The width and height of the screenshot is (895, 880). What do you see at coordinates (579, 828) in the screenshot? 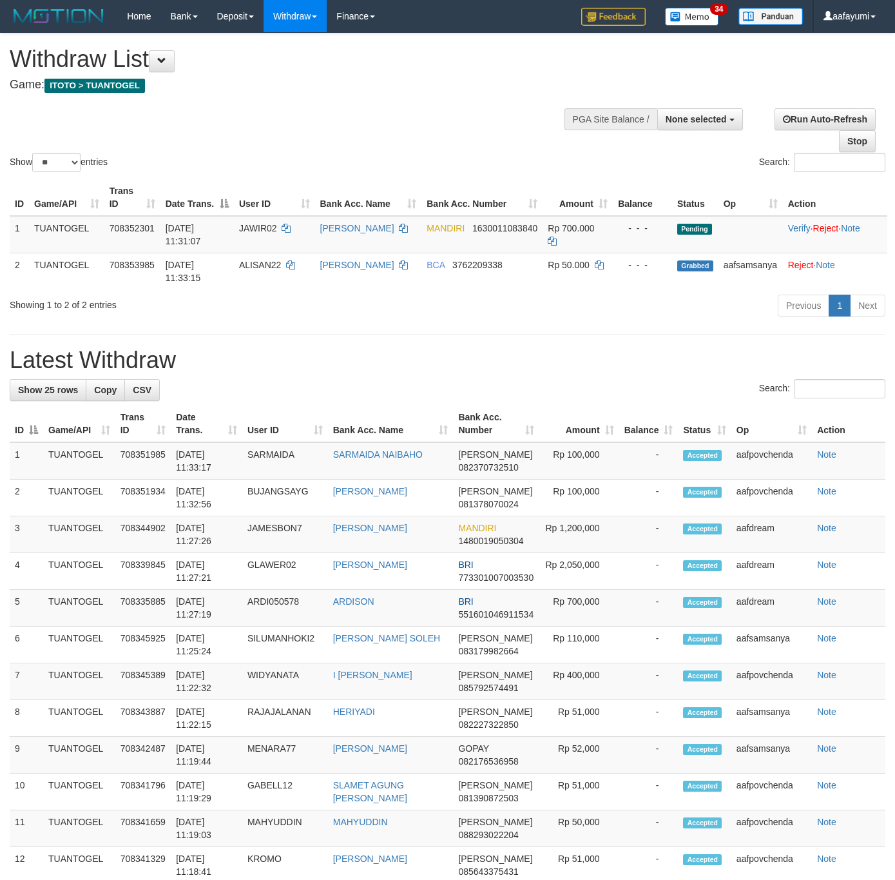
I see `td: Rp 50,000` at bounding box center [579, 828].